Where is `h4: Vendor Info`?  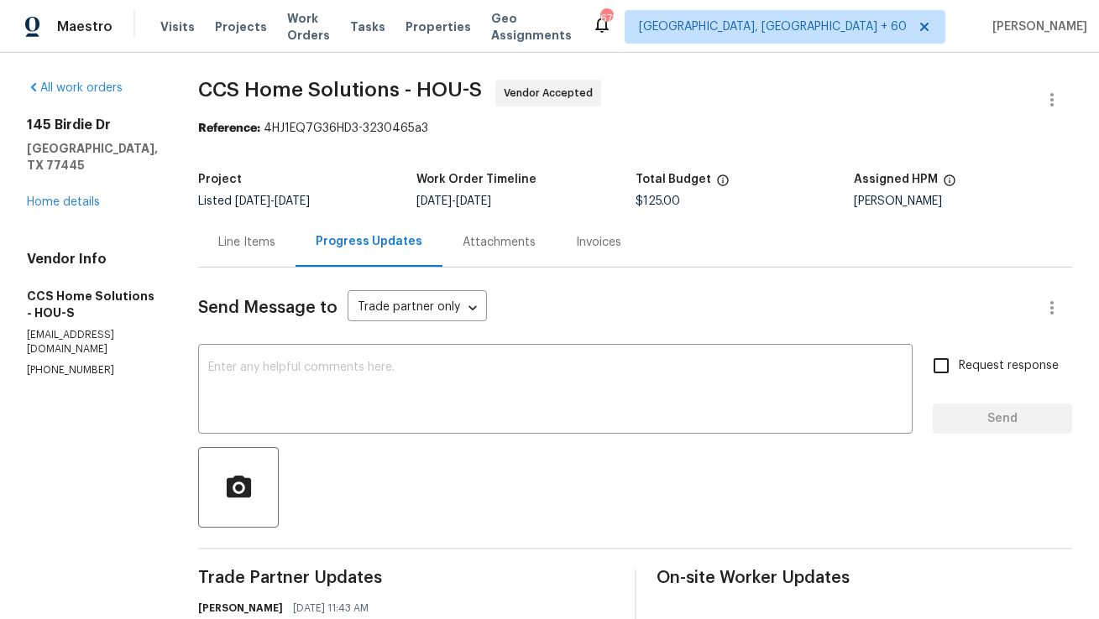 h4: Vendor Info is located at coordinates (92, 259).